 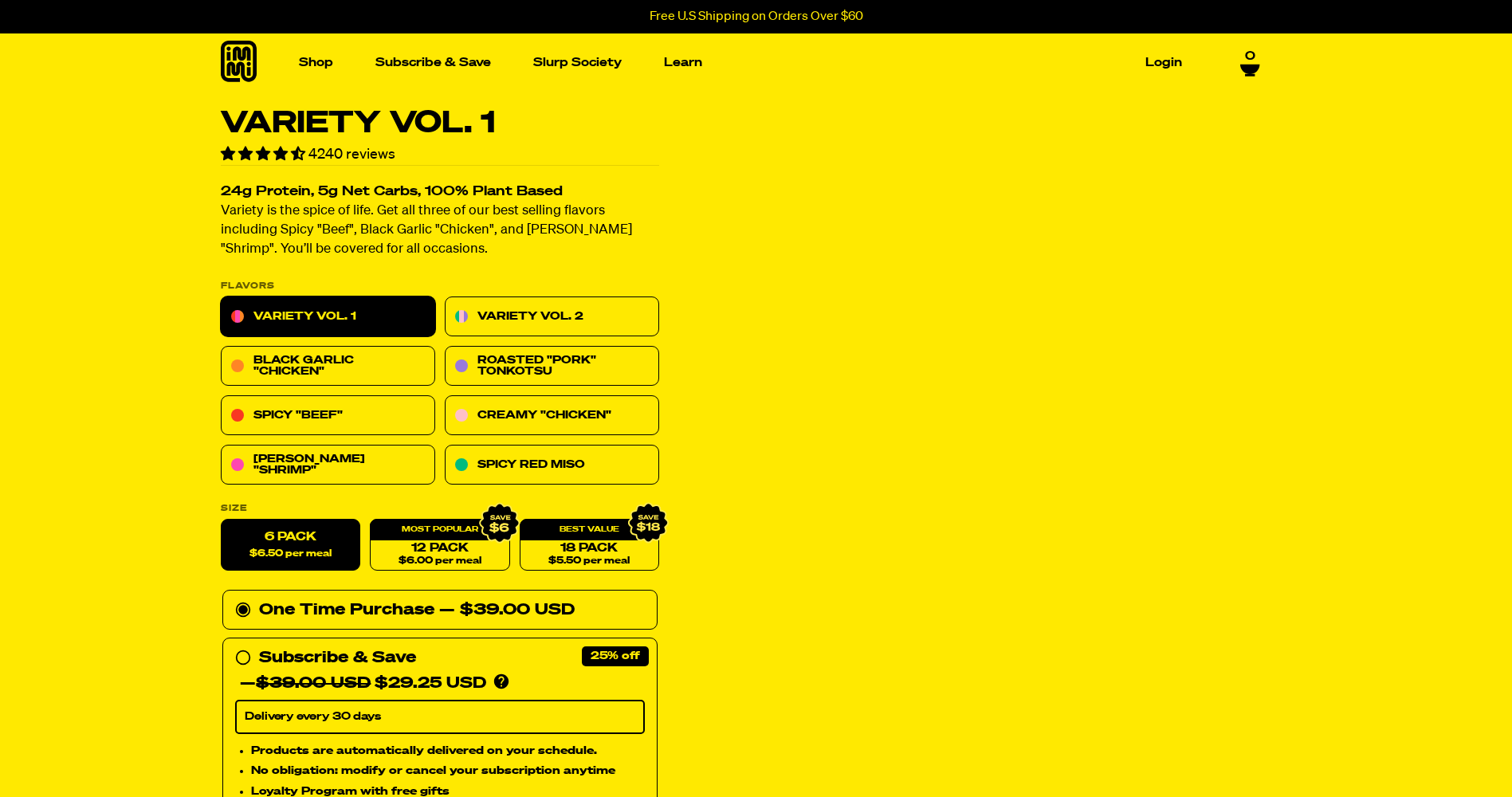 What do you see at coordinates (264, 155) in the screenshot?
I see `span: 4.55 stars` at bounding box center [264, 155].